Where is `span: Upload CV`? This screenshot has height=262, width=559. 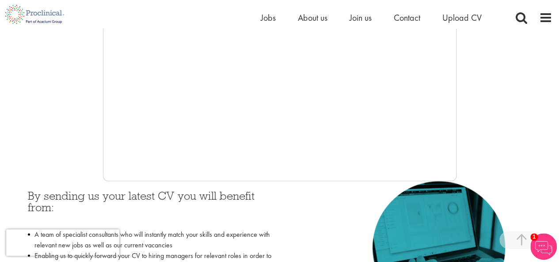
span: Upload CV is located at coordinates (462, 18).